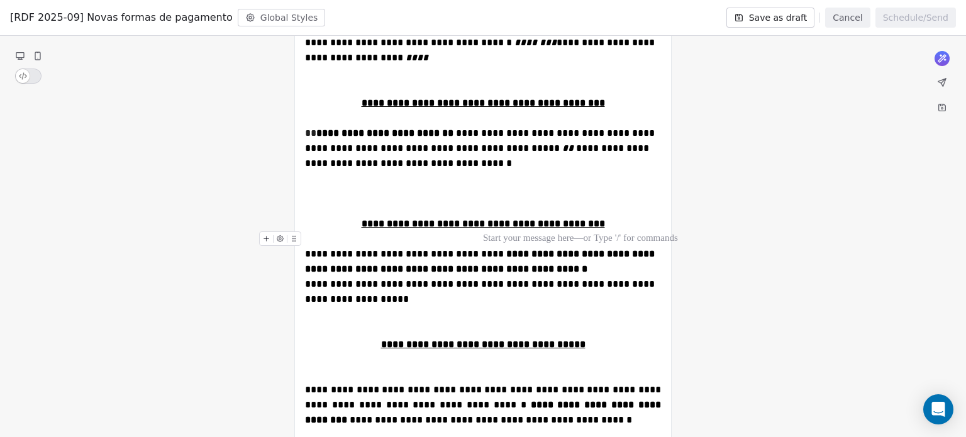 The width and height of the screenshot is (966, 437). Describe the element at coordinates (847, 18) in the screenshot. I see `button: Cancel` at that location.